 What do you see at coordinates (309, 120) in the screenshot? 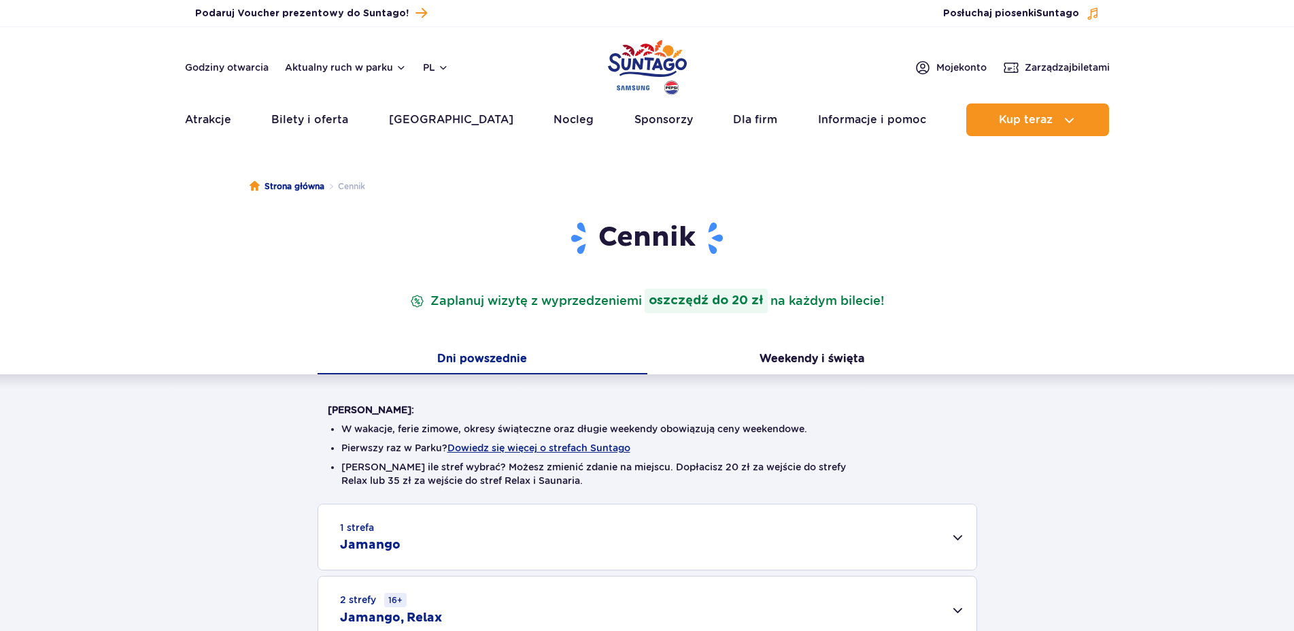
I see `a: Bilety i oferta` at bounding box center [309, 120].